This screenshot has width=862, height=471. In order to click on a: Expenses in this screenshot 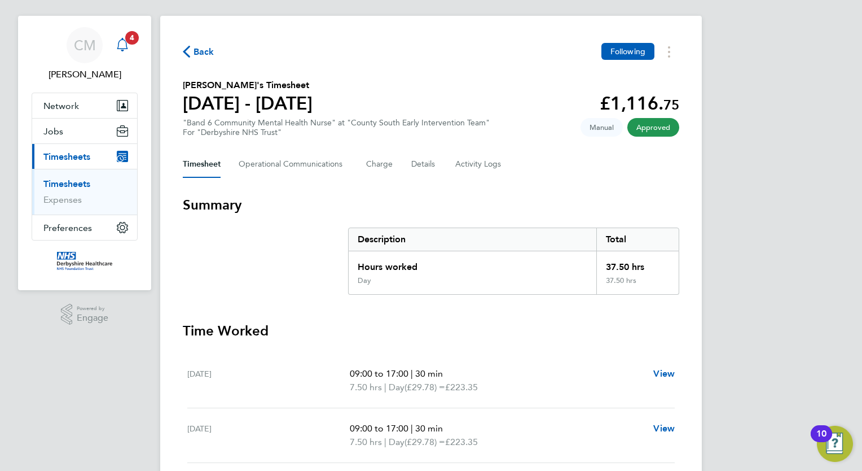, I will do `click(63, 199)`.